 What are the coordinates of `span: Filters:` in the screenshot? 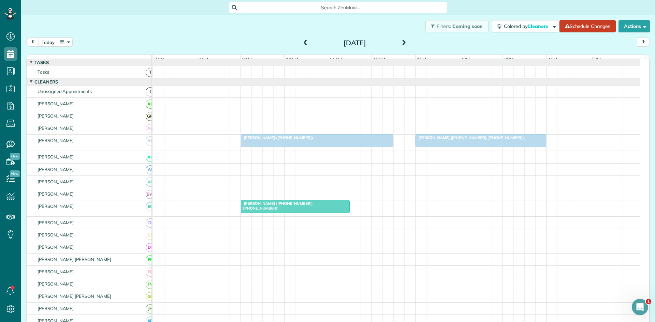 It's located at (444, 26).